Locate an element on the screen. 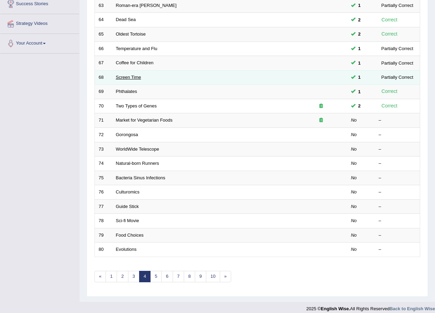  a: Oldest Tortoise is located at coordinates (131, 34).